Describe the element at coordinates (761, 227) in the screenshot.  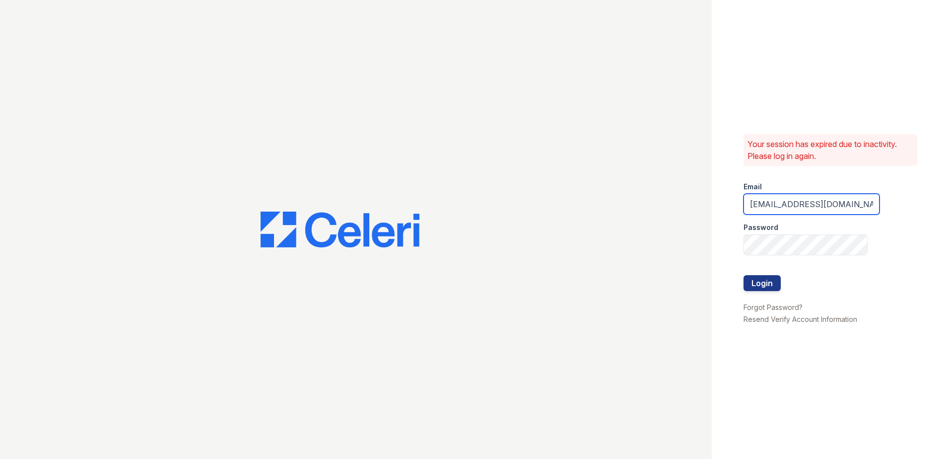
I see `label: Password` at that location.